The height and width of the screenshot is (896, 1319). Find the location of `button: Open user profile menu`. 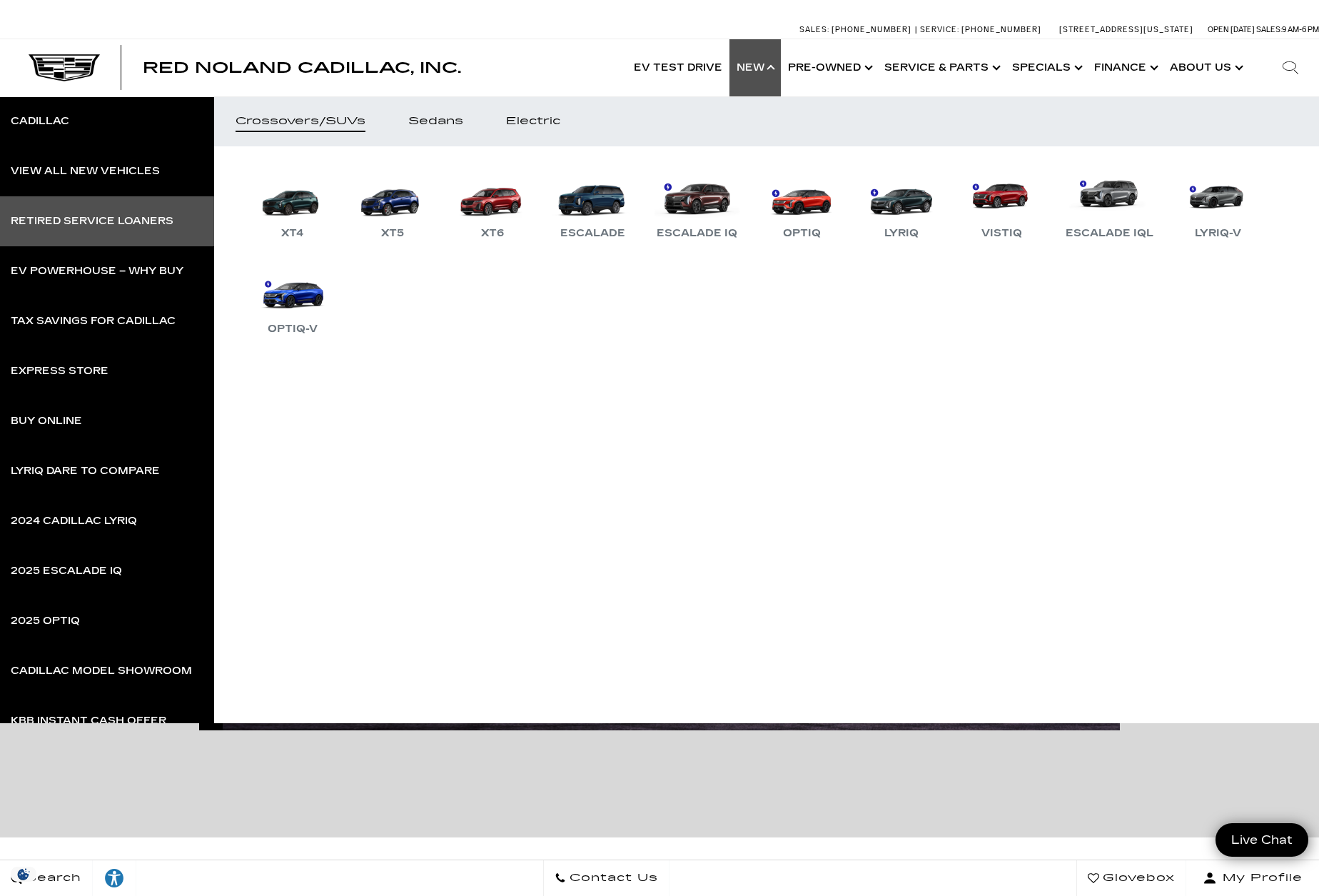

button: Open user profile menu is located at coordinates (1253, 878).